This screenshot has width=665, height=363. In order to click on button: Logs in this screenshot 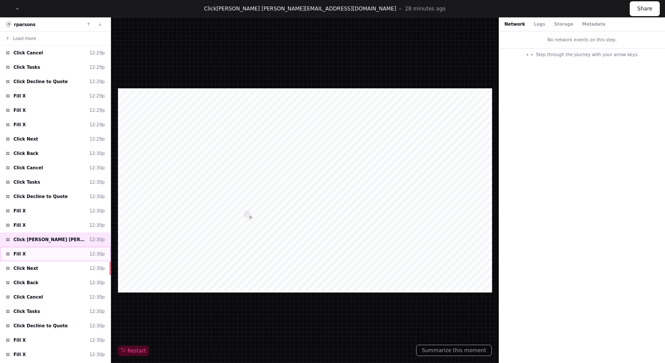, I will do `click(540, 24)`.